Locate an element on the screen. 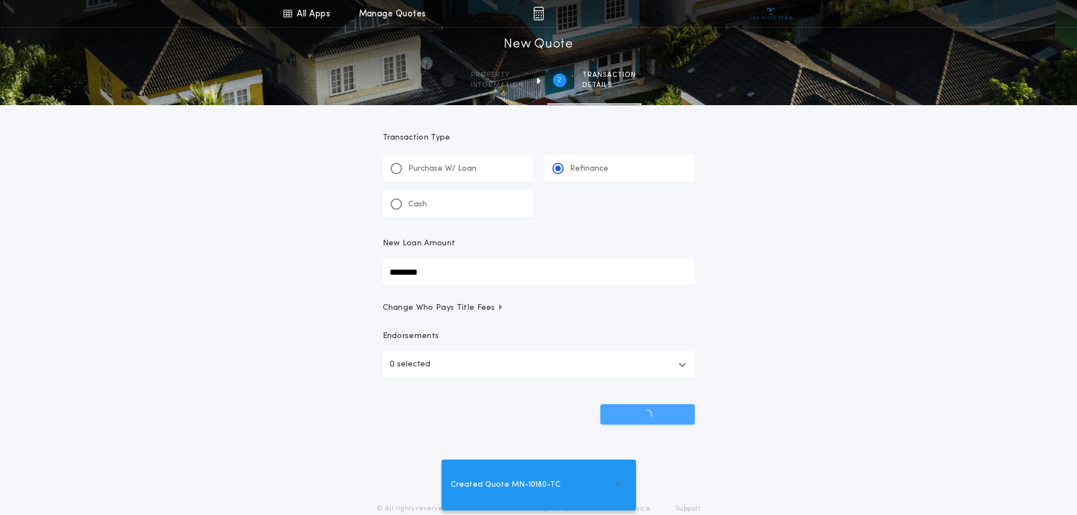 The height and width of the screenshot is (515, 1077). p: Endorsements is located at coordinates (539, 337).